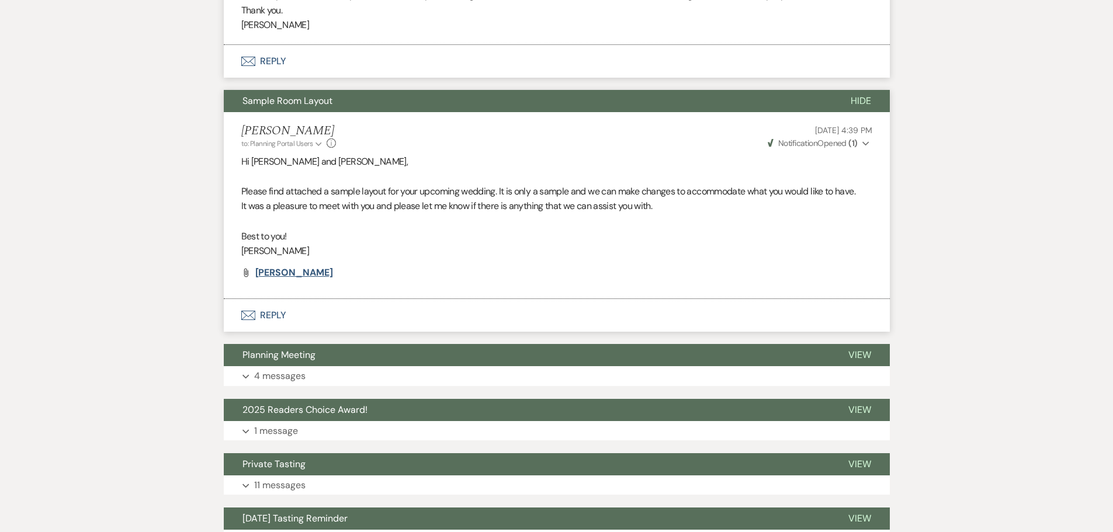 The width and height of the screenshot is (1113, 532). What do you see at coordinates (557, 376) in the screenshot?
I see `button: 4 messages` at bounding box center [557, 376].